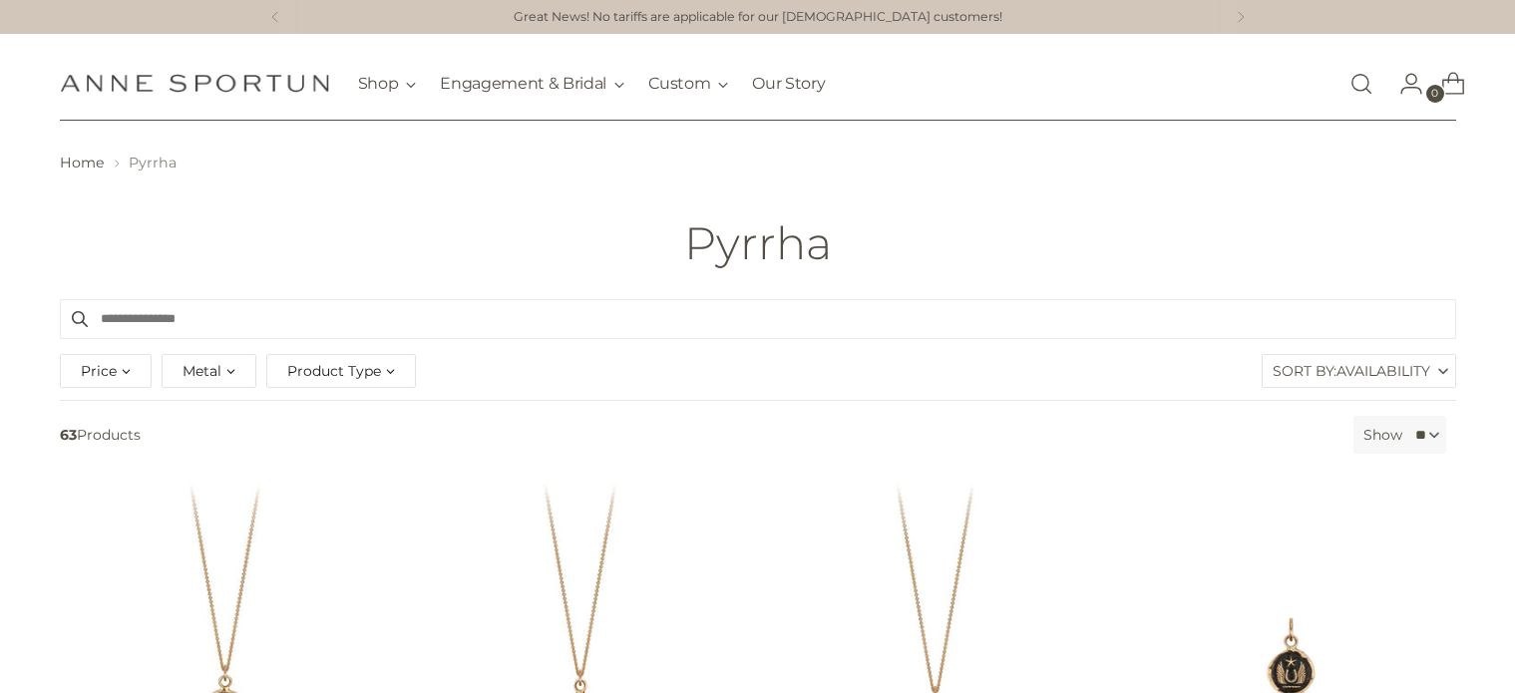 This screenshot has height=693, width=1515. Describe the element at coordinates (387, 84) in the screenshot. I see `button: Shop` at that location.